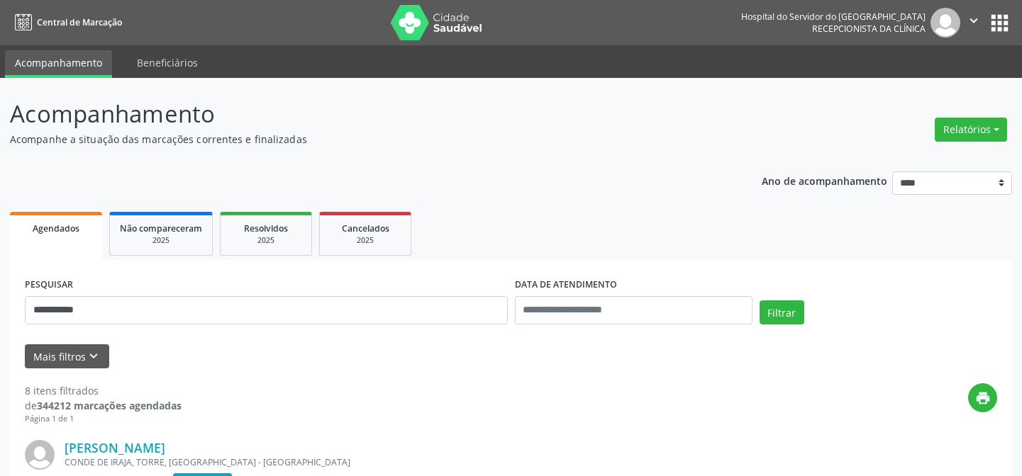  Describe the element at coordinates (566, 285) in the screenshot. I see `label: DATA DE ATENDIMENTO` at that location.